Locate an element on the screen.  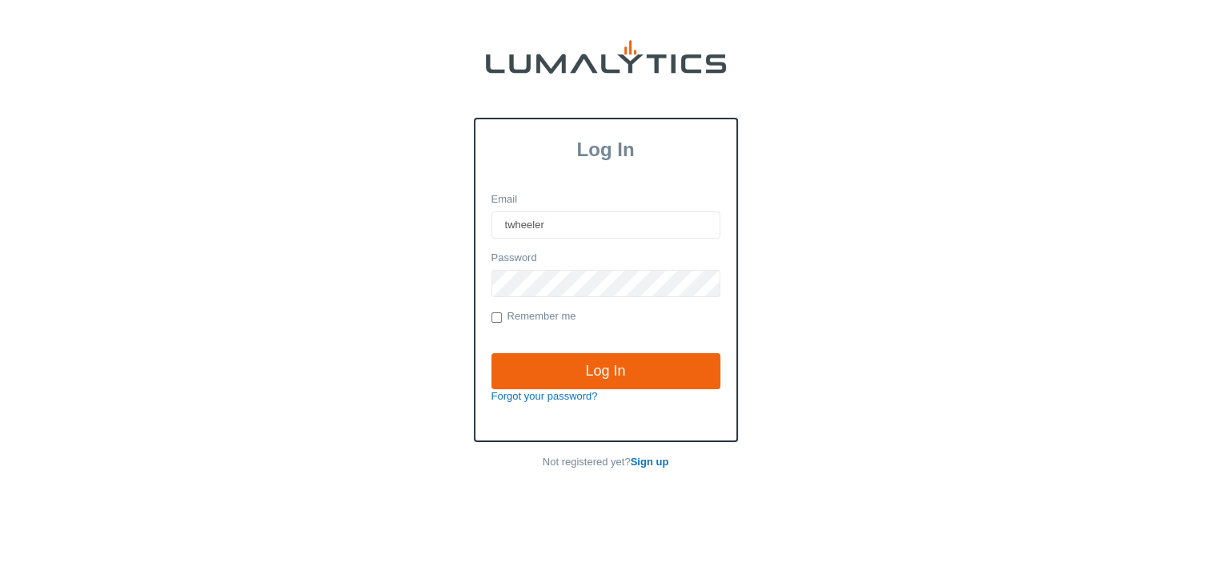
img: lumalytics-black-e9b537c871f77d9ce8d3a6940f85695cd68c596e3f819dc492052d1098752254.png is located at coordinates (606, 57).